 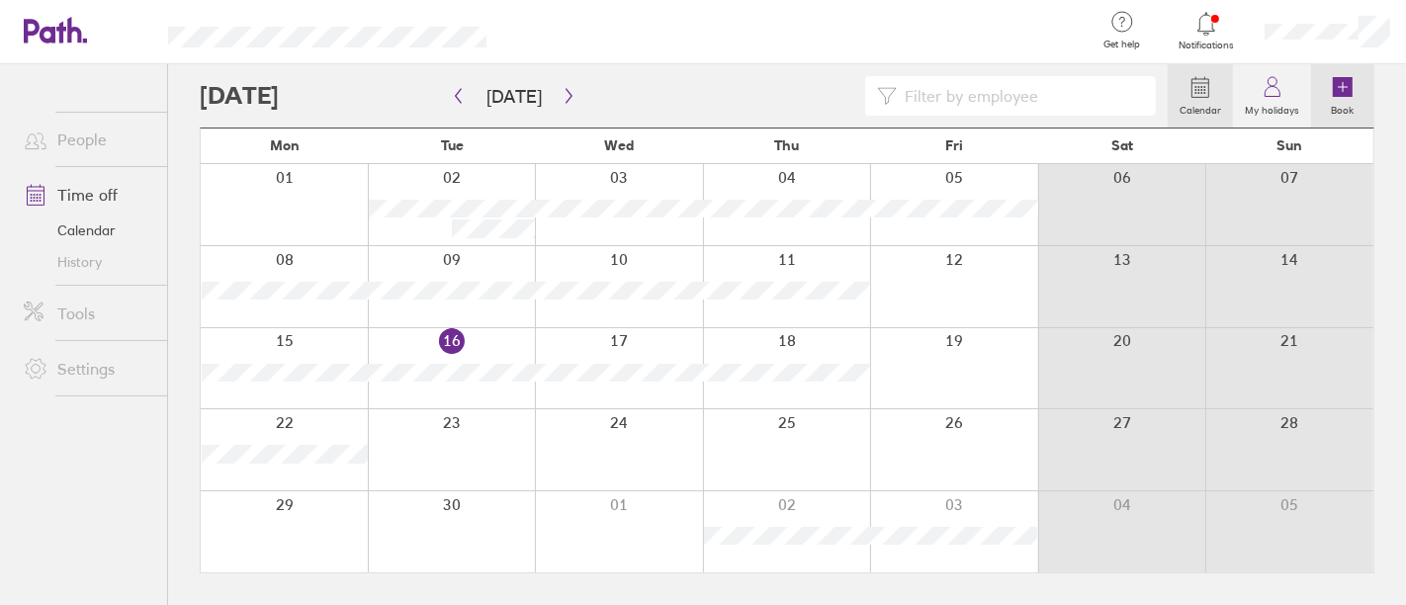 I want to click on span: Sun, so click(x=1289, y=145).